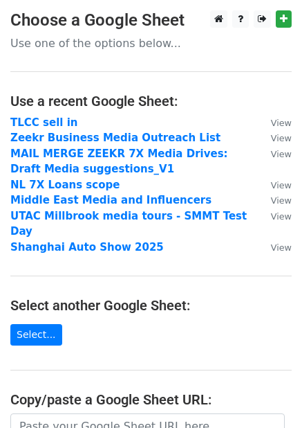 The height and width of the screenshot is (428, 302). What do you see at coordinates (129, 223) in the screenshot?
I see `strong: UTAC Millbrook media tours - SMMT Test Day` at bounding box center [129, 223].